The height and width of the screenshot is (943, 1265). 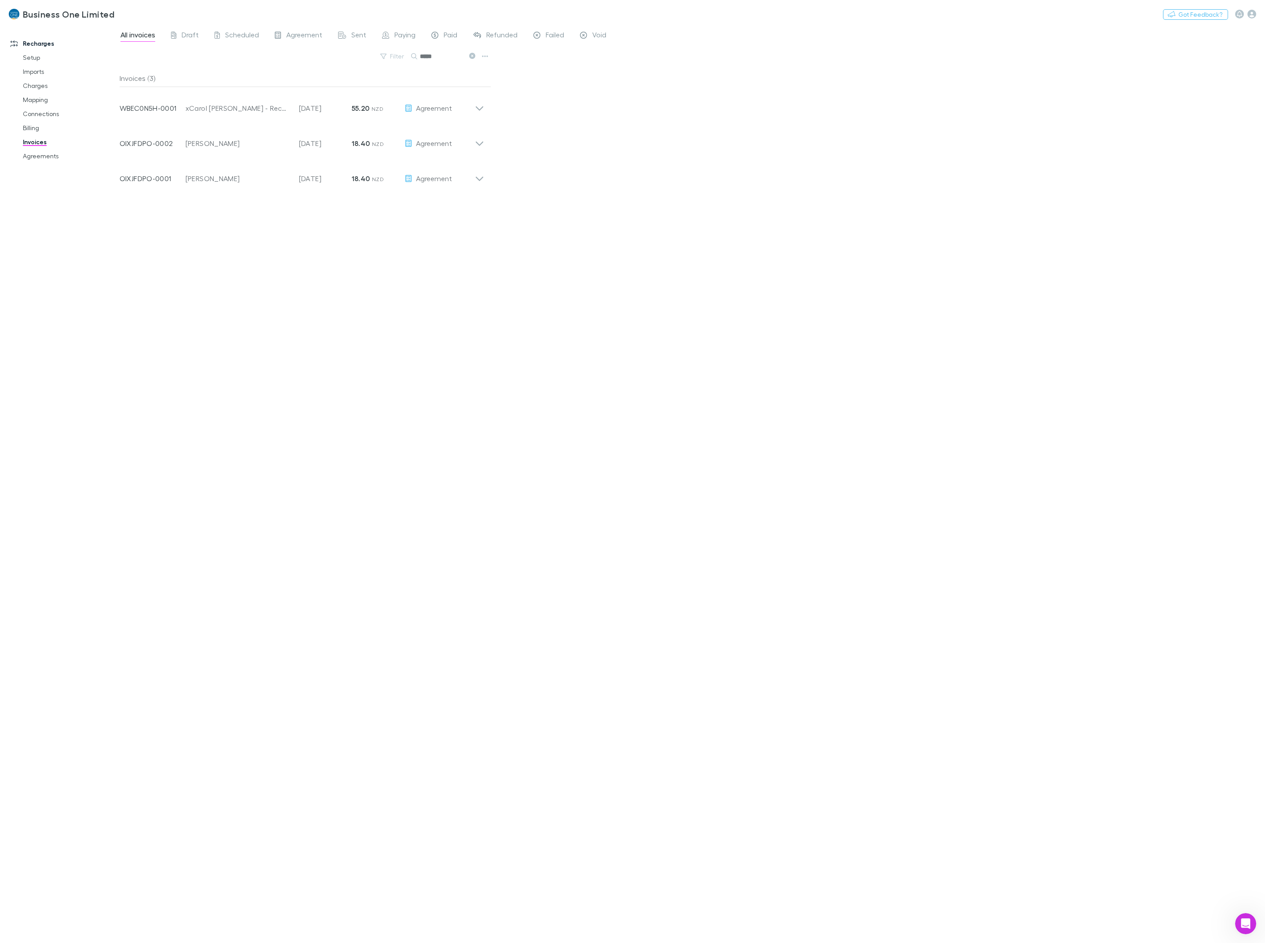 What do you see at coordinates (599, 36) in the screenshot?
I see `span: Void` at bounding box center [599, 36].